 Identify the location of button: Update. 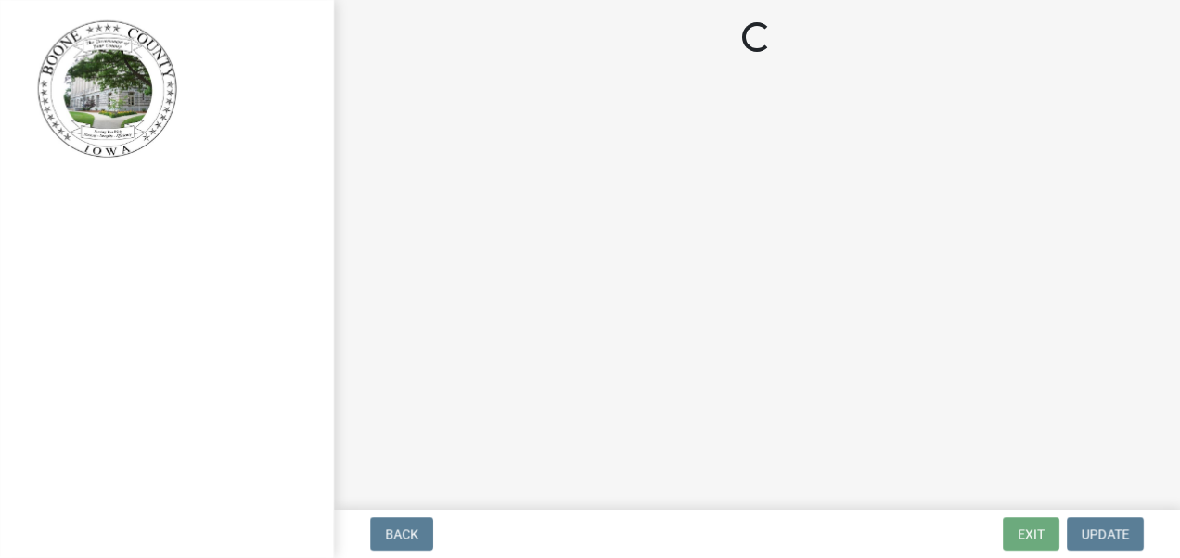
(1104, 534).